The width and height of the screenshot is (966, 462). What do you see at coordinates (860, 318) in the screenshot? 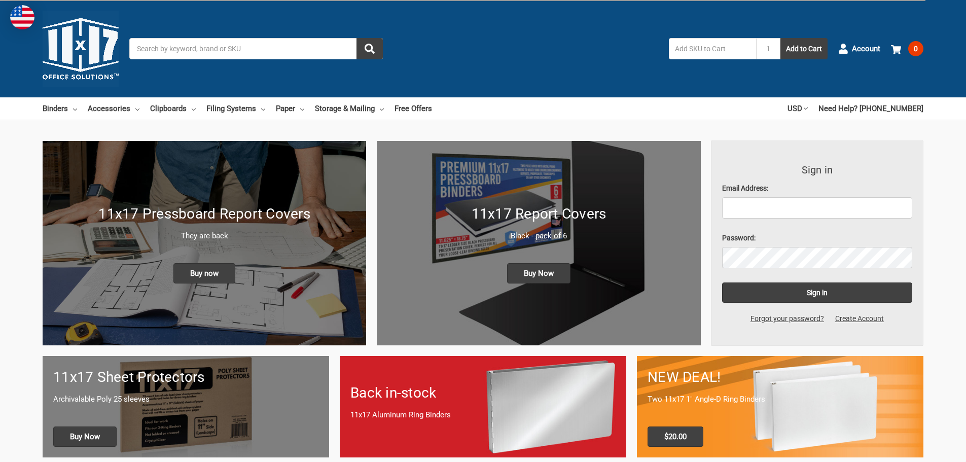
I see `a: Create Account` at bounding box center [860, 318].